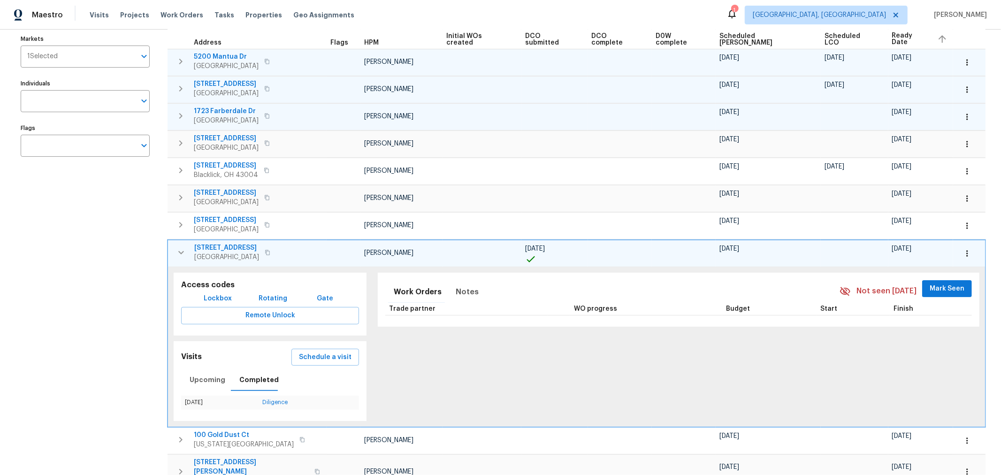  I want to click on span: Maestro, so click(47, 15).